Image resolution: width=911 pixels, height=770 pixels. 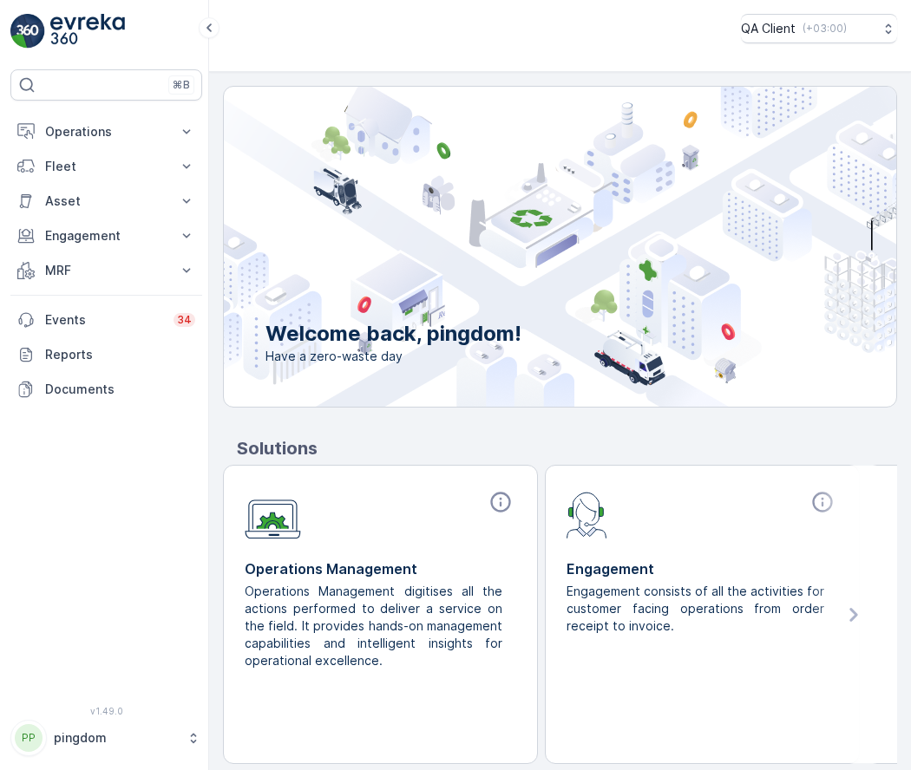 What do you see at coordinates (184, 320) in the screenshot?
I see `p: 34` at bounding box center [184, 320].